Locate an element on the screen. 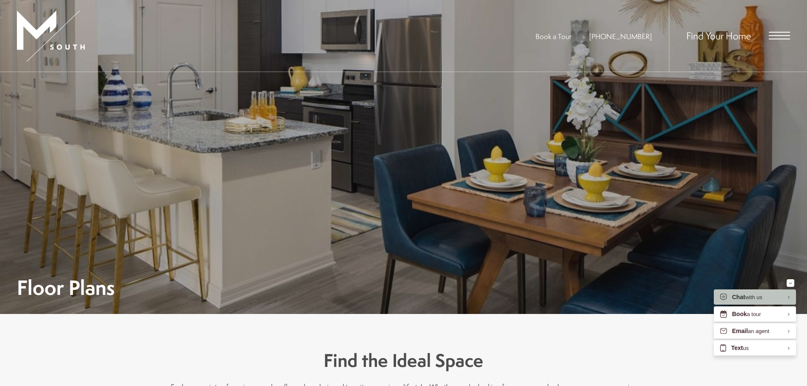  a: Call Us at 813-570-8014 is located at coordinates (621, 36).